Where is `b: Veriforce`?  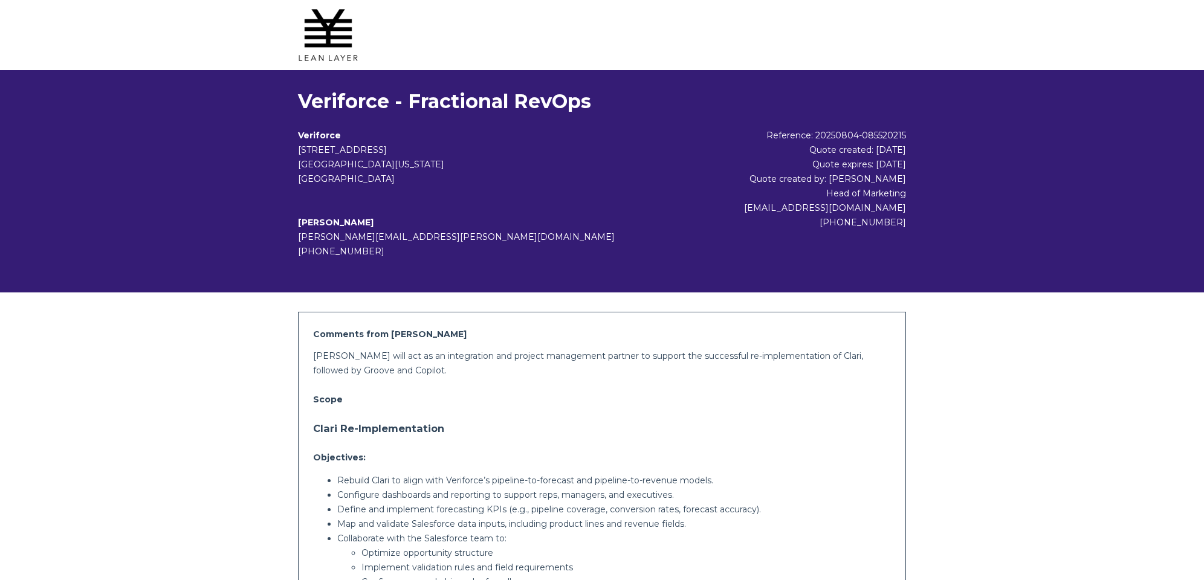
b: Veriforce is located at coordinates (319, 135).